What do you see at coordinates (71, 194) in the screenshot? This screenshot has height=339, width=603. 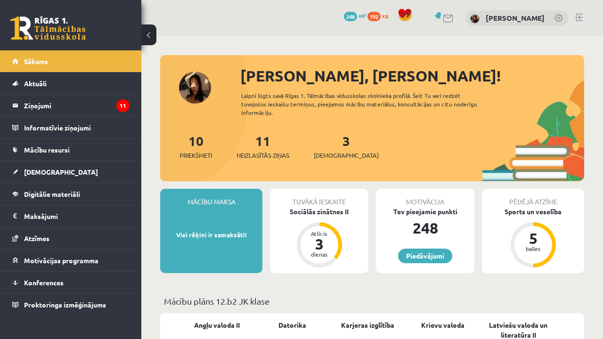 I see `a: Digitālie materiāli` at bounding box center [71, 194].